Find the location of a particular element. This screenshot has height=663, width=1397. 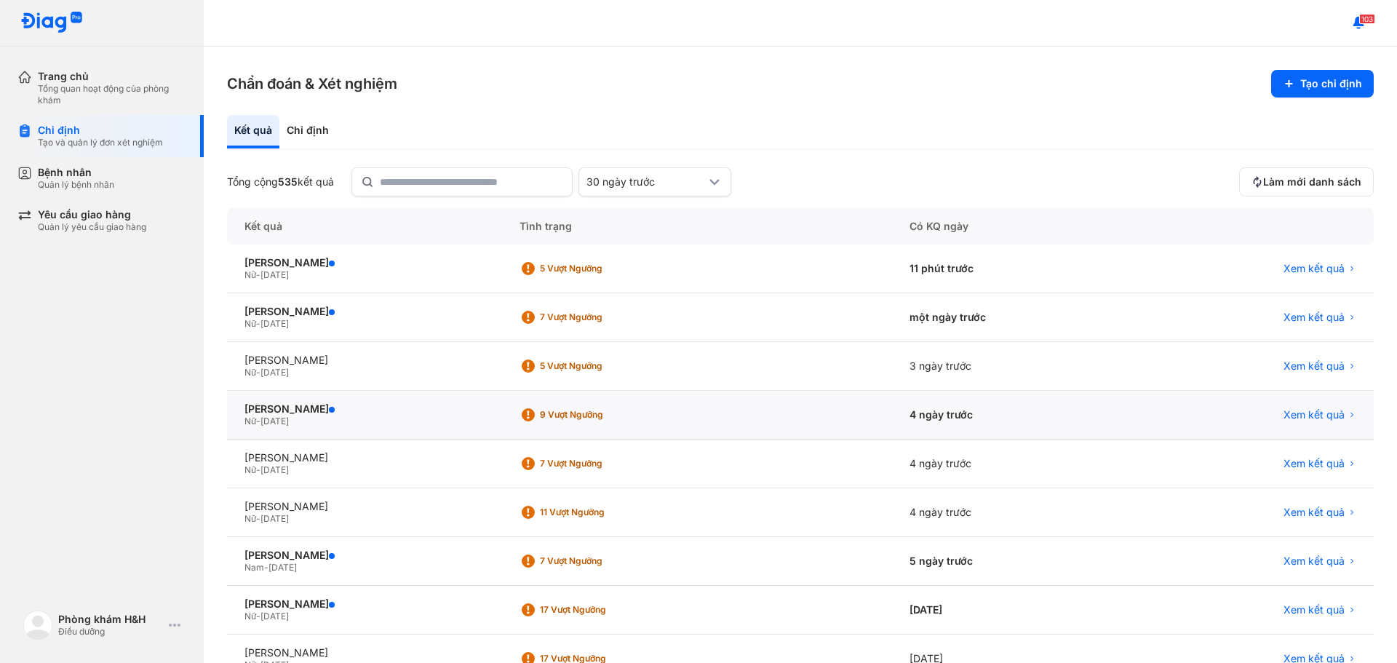

div: Phòng khám H&H is located at coordinates (111, 619).